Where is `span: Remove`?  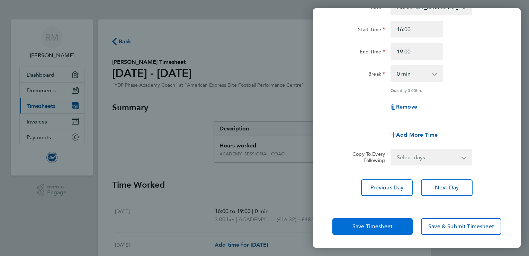 span: Remove is located at coordinates (407, 106).